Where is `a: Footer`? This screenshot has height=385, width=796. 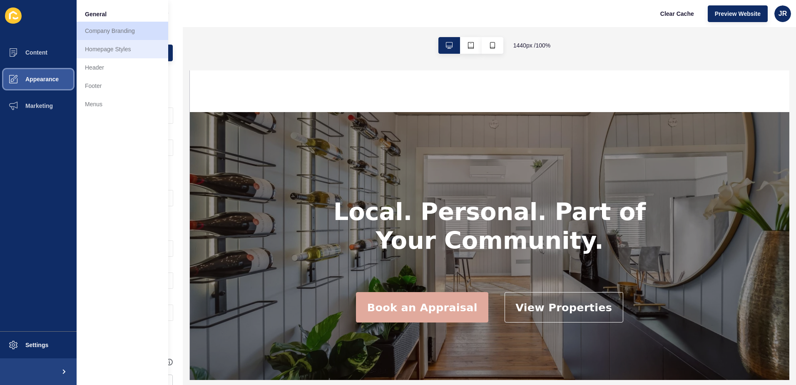 a: Footer is located at coordinates (122, 86).